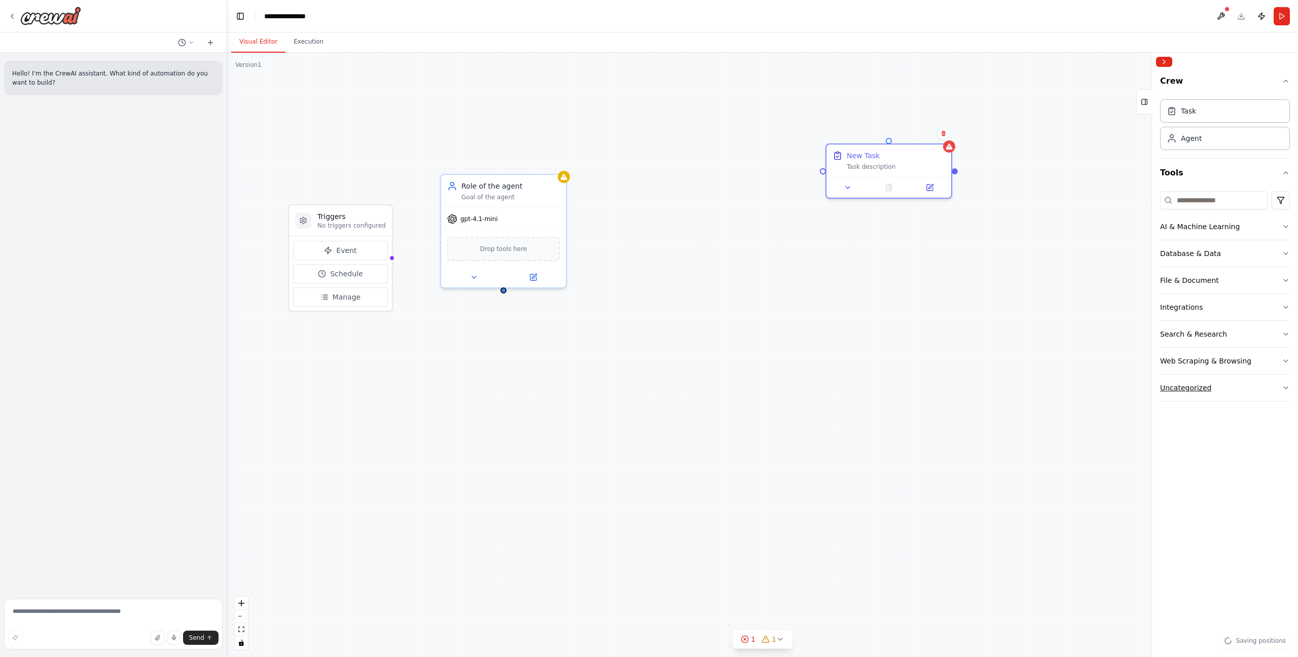 This screenshot has height=657, width=1298. What do you see at coordinates (308, 42) in the screenshot?
I see `button: Execution` at bounding box center [308, 42].